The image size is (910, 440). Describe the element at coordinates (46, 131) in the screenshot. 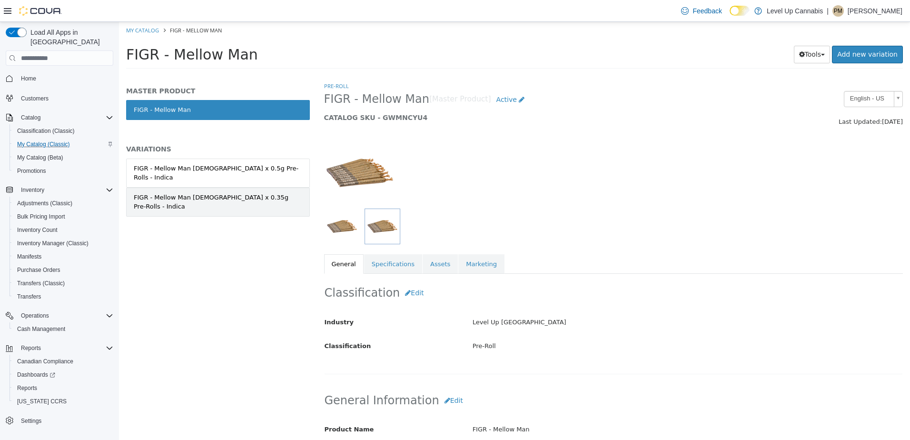

I see `span: Classification (Classic)` at that location.